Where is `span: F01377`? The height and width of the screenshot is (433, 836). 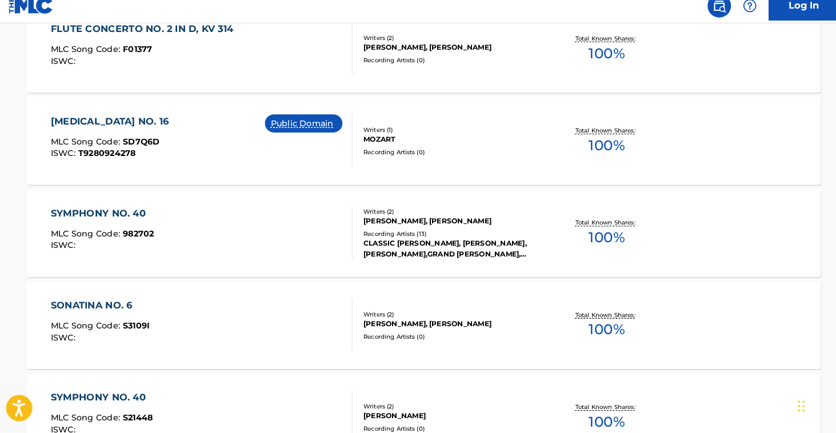 span: F01377 is located at coordinates (139, 59).